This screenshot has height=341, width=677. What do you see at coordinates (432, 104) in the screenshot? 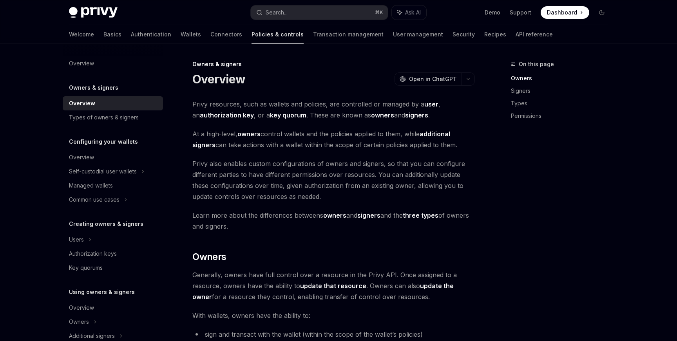
I see `strong: user` at bounding box center [432, 104].